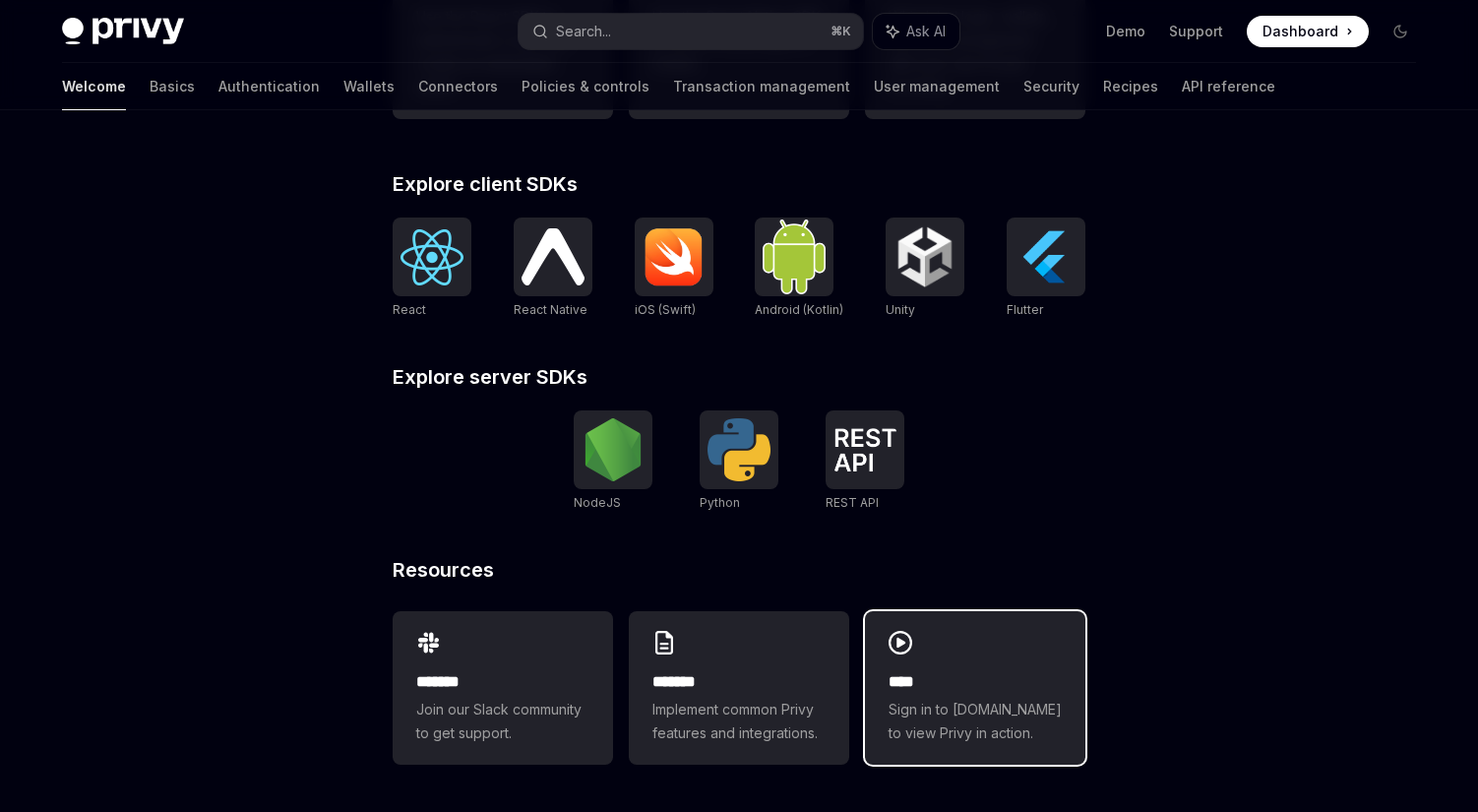 Image resolution: width=1478 pixels, height=812 pixels. Describe the element at coordinates (583, 32) in the screenshot. I see `div: Search...` at that location.